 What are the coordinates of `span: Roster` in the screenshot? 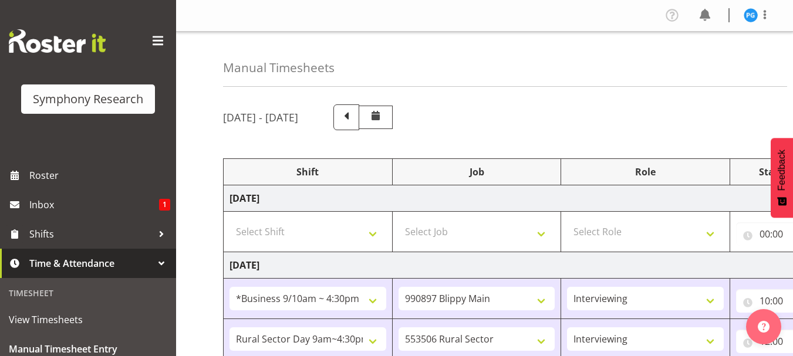 It's located at (100, 176).